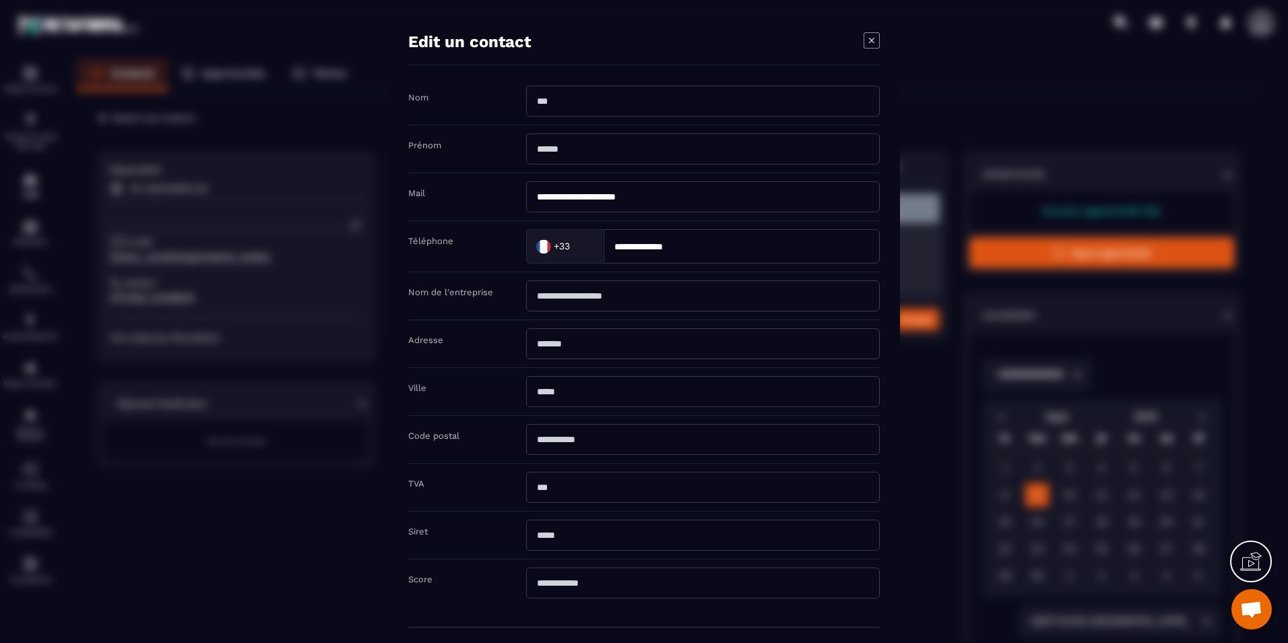  Describe the element at coordinates (418, 97) in the screenshot. I see `label: Nom` at that location.